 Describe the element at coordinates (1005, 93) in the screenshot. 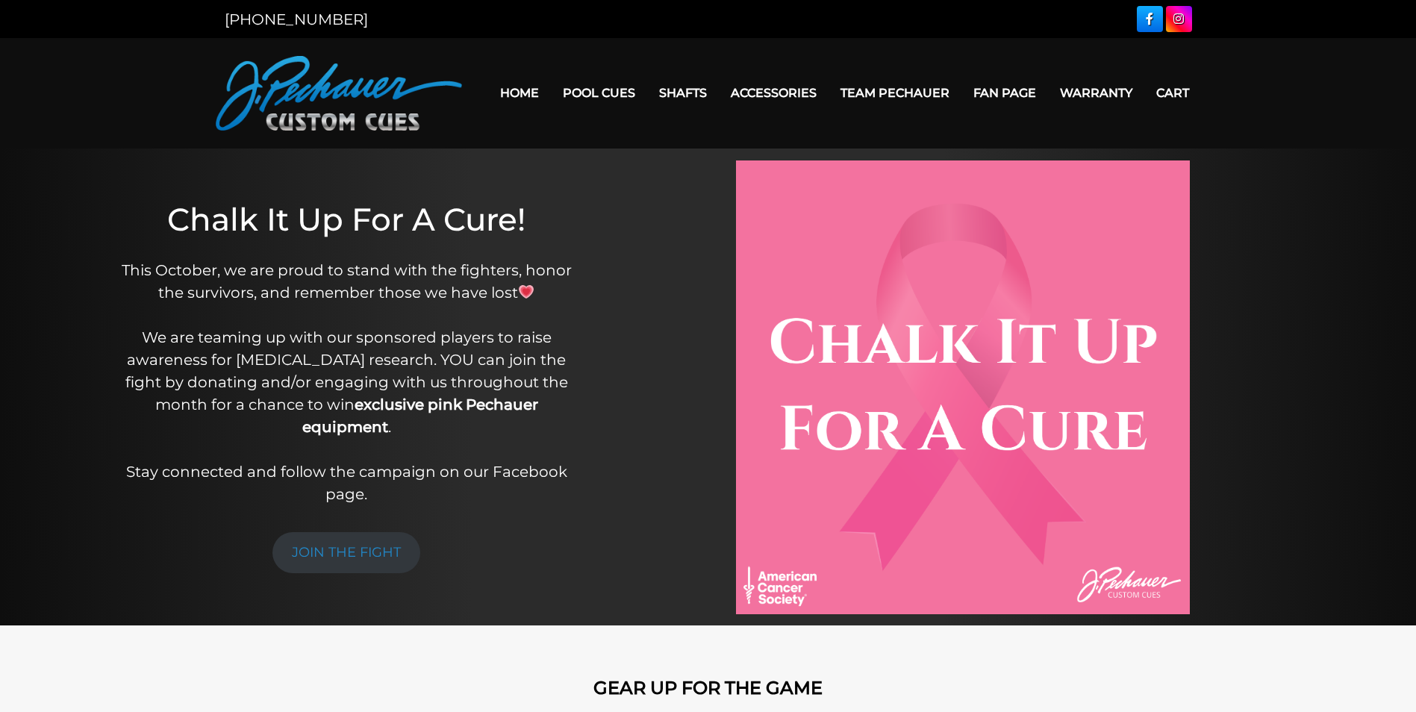

I see `a: Fan Page` at that location.